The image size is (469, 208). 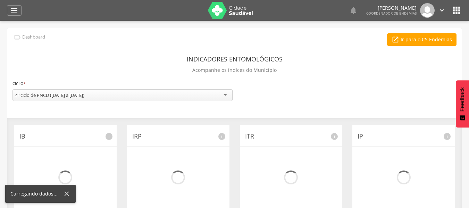 What do you see at coordinates (234, 70) in the screenshot?
I see `p: Acompanhe os índices do Município` at bounding box center [234, 70].